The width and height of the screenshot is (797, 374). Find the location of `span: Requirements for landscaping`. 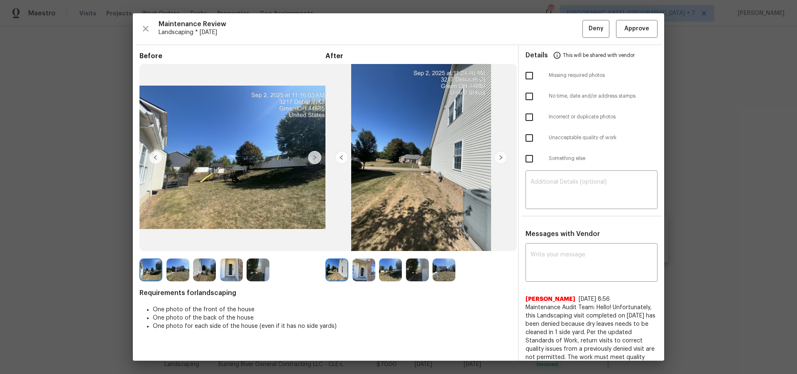

span: Requirements for landscaping is located at coordinates (325, 293).